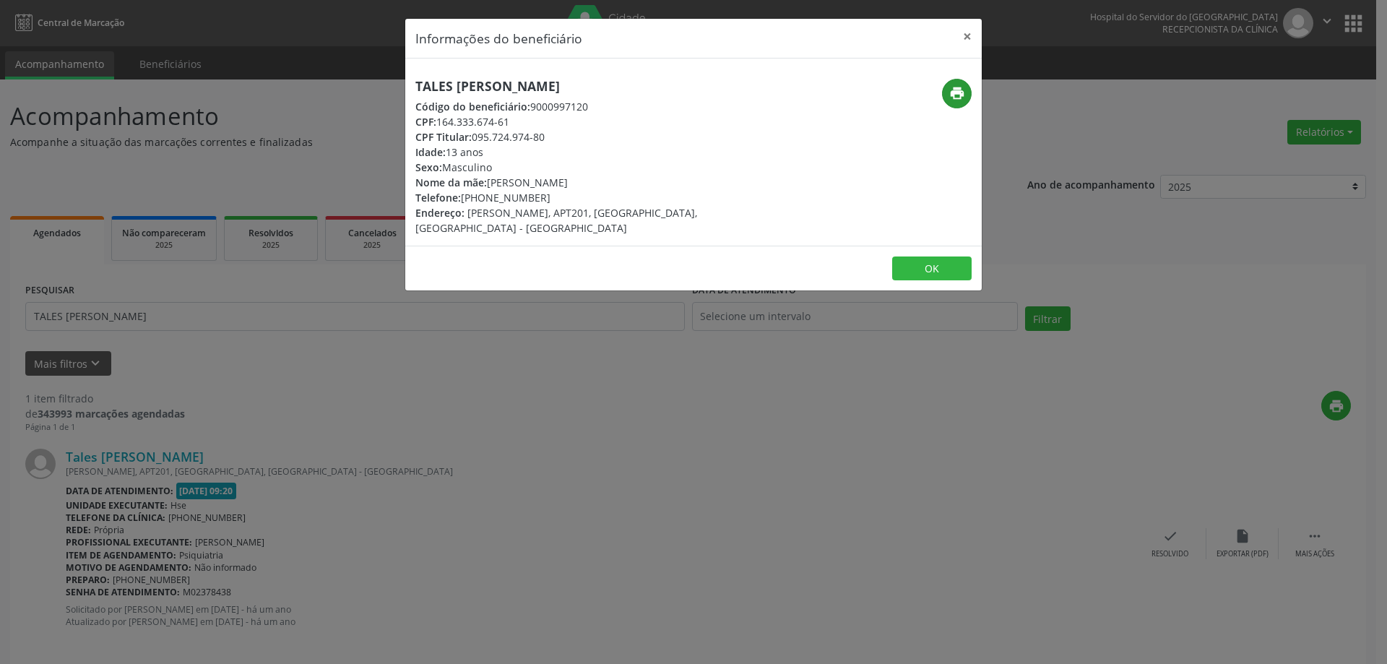 The height and width of the screenshot is (664, 1387). Describe the element at coordinates (431, 152) in the screenshot. I see `span: Idade:` at that location.